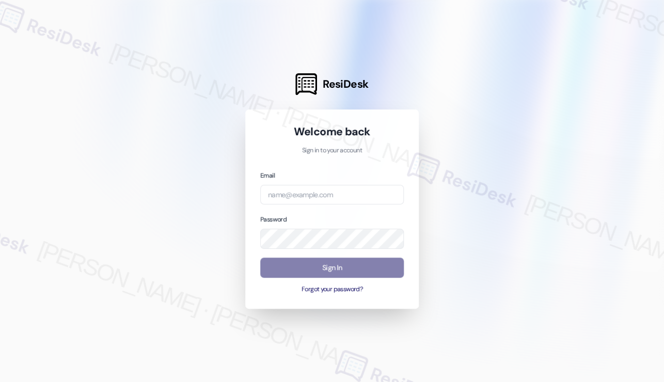 This screenshot has width=664, height=382. What do you see at coordinates (306, 84) in the screenshot?
I see `img: ResiDesk Logo` at bounding box center [306, 84].